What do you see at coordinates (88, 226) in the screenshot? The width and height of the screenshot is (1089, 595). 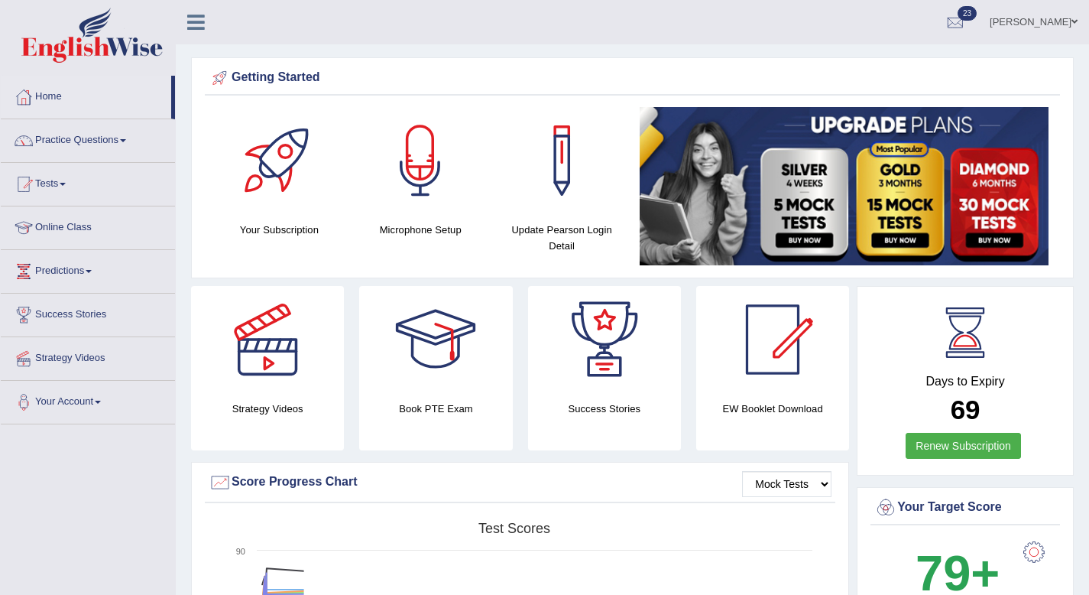 I see `a: Online Class` at bounding box center [88, 226].